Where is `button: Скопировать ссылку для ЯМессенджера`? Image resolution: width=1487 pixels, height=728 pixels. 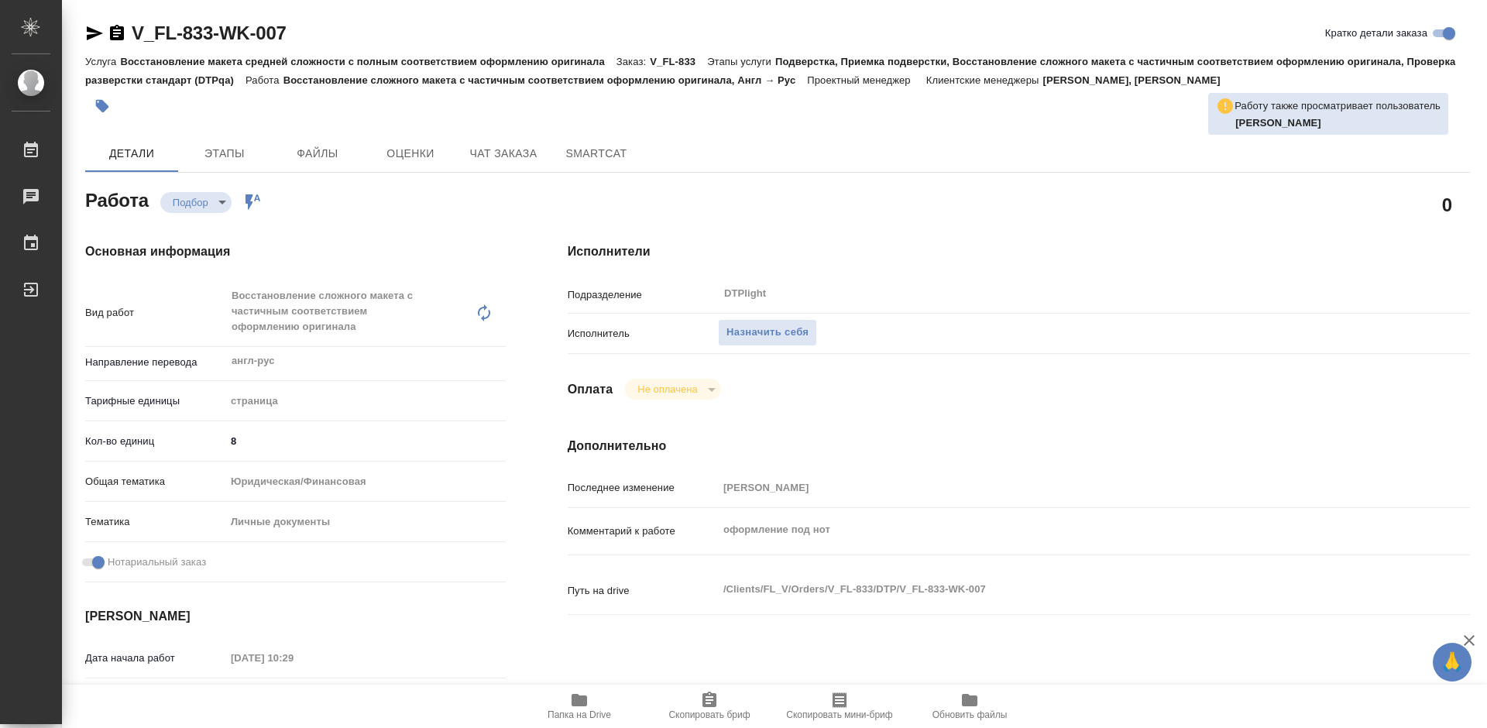
button: Скопировать ссылку для ЯМессенджера is located at coordinates (94, 33).